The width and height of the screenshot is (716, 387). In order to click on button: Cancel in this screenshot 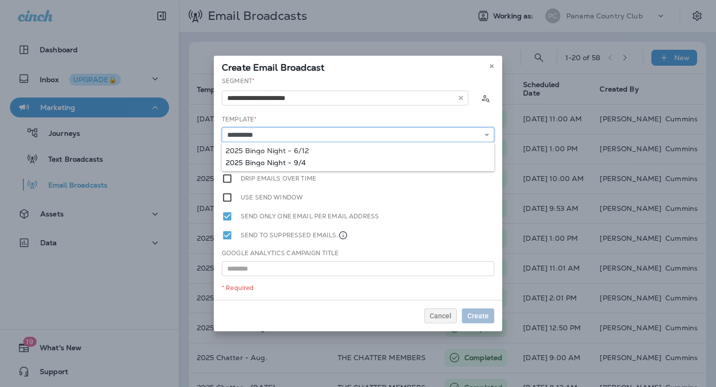, I will do `click(440, 316)`.